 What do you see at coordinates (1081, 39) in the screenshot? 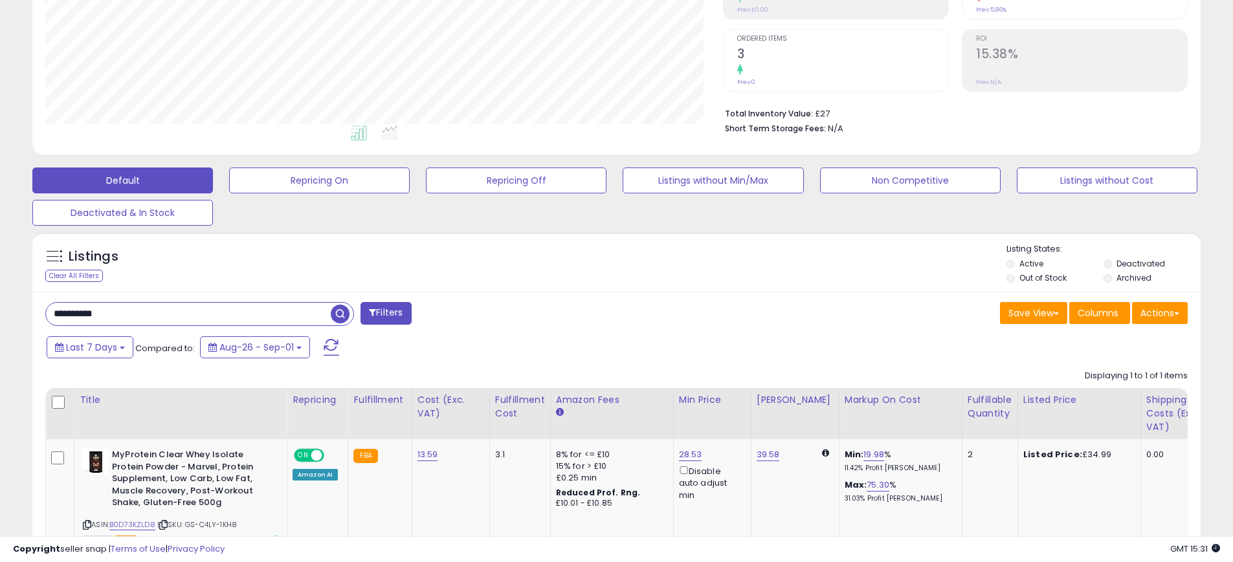
I see `span: ROI` at bounding box center [1081, 39].